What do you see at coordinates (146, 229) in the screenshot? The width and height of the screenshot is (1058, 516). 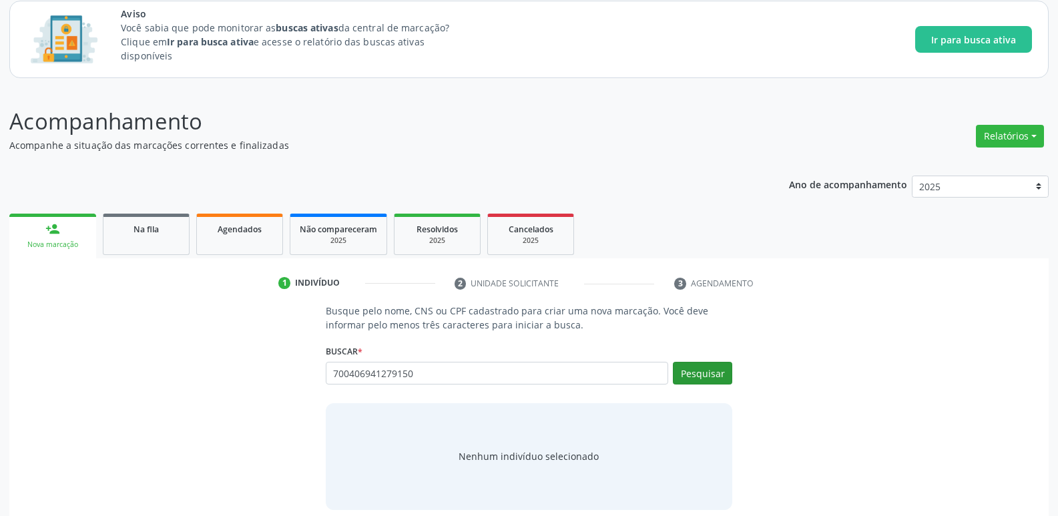 I see `span: Na fila` at bounding box center [146, 229].